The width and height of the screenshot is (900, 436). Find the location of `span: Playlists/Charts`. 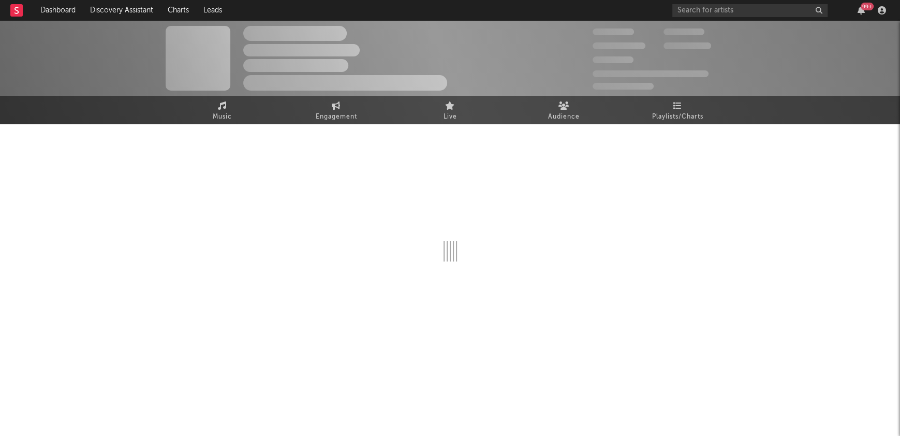

span: Playlists/Charts is located at coordinates (677, 117).